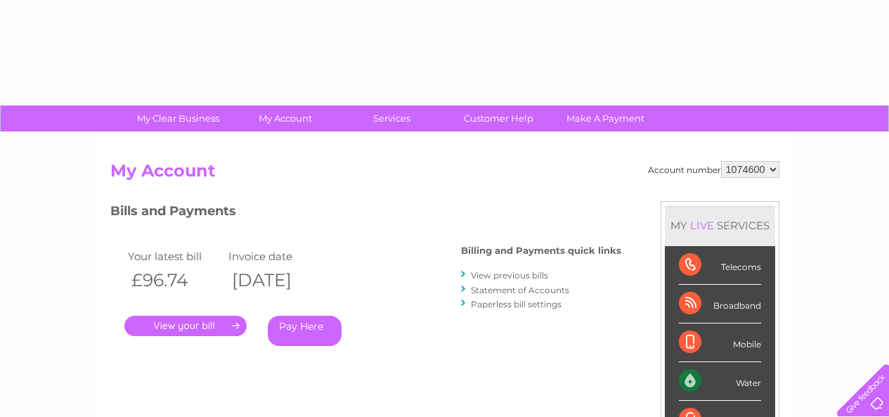  I want to click on h4: Billing and Payments quick links, so click(541, 250).